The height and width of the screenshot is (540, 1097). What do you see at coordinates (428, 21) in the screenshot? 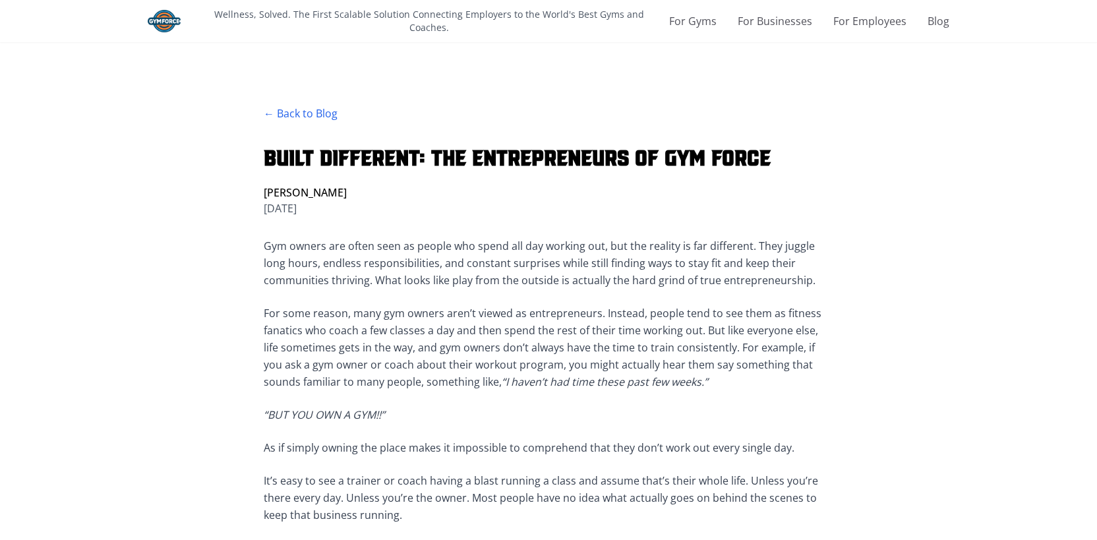
I see `p: Wellness, Solved. The First Scalable Solution Connecting Employers to the World's Best Gyms and C...` at bounding box center [428, 21].